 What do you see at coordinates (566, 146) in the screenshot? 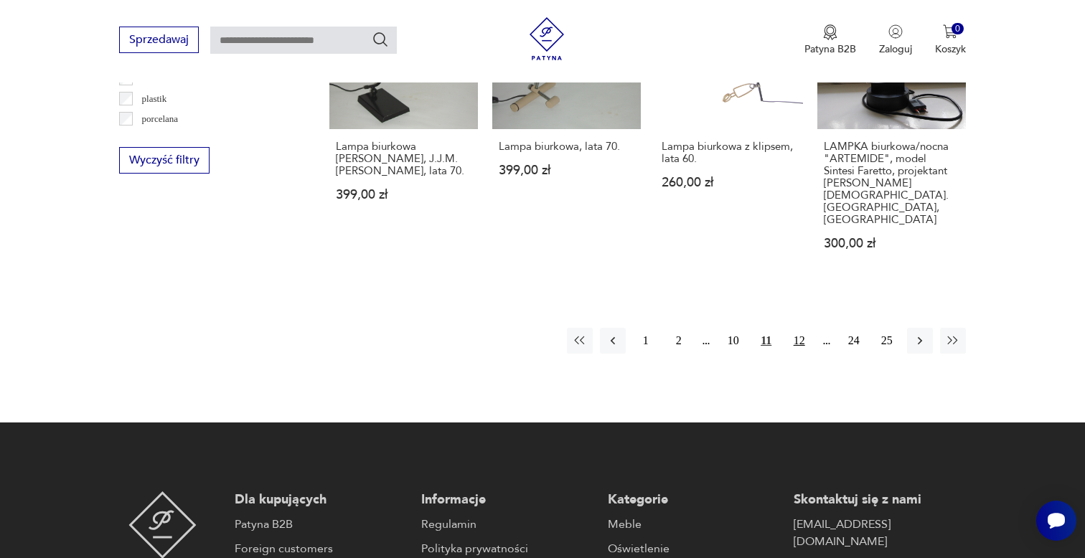
I see `h3: Lampa biurkowa, lata 70.` at bounding box center [566, 146].